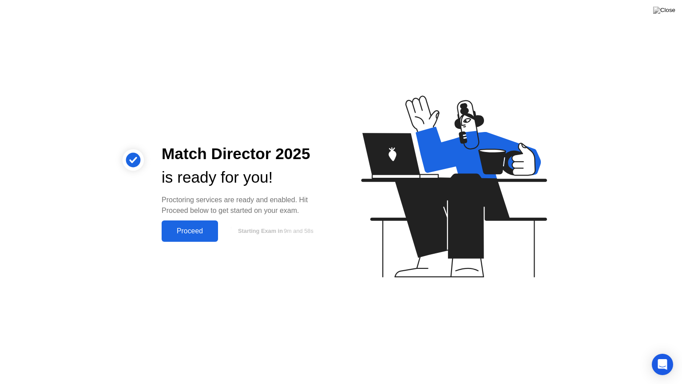 Image resolution: width=682 pixels, height=384 pixels. What do you see at coordinates (244, 154) in the screenshot?
I see `div: Match Director 2025` at bounding box center [244, 154].